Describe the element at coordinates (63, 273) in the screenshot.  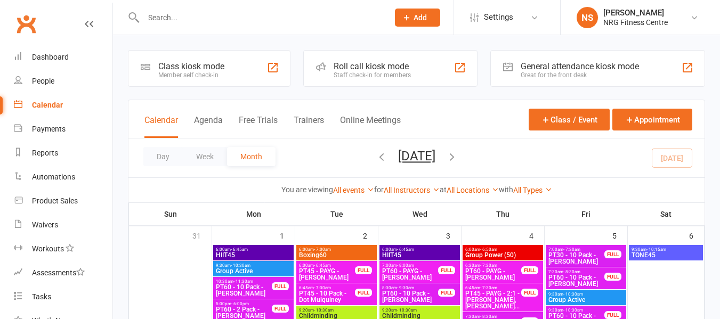
I see `a: Assessments` at that location.